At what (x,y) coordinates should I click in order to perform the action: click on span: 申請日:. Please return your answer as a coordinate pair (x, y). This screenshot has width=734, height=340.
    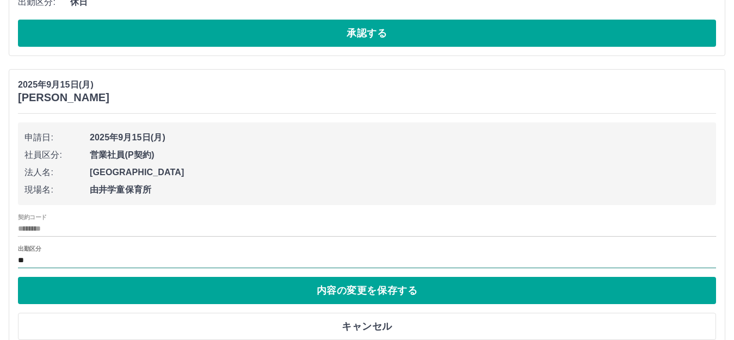
    Looking at the image, I should click on (57, 138).